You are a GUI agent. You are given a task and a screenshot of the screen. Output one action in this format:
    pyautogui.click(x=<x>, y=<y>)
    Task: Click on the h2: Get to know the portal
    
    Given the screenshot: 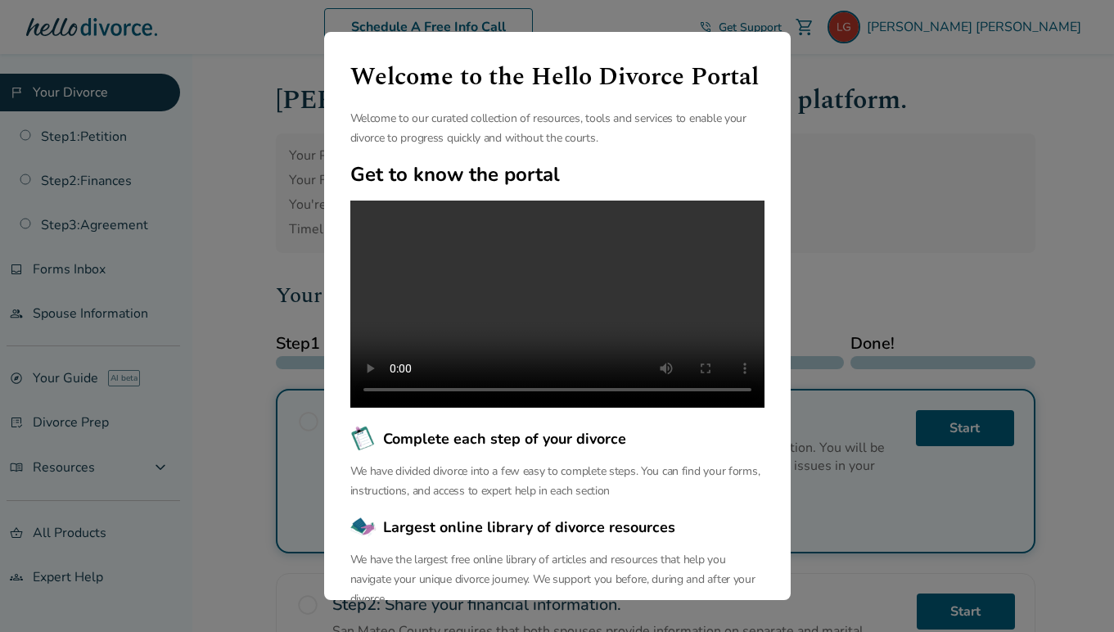 What is the action you would take?
    pyautogui.click(x=558, y=174)
    